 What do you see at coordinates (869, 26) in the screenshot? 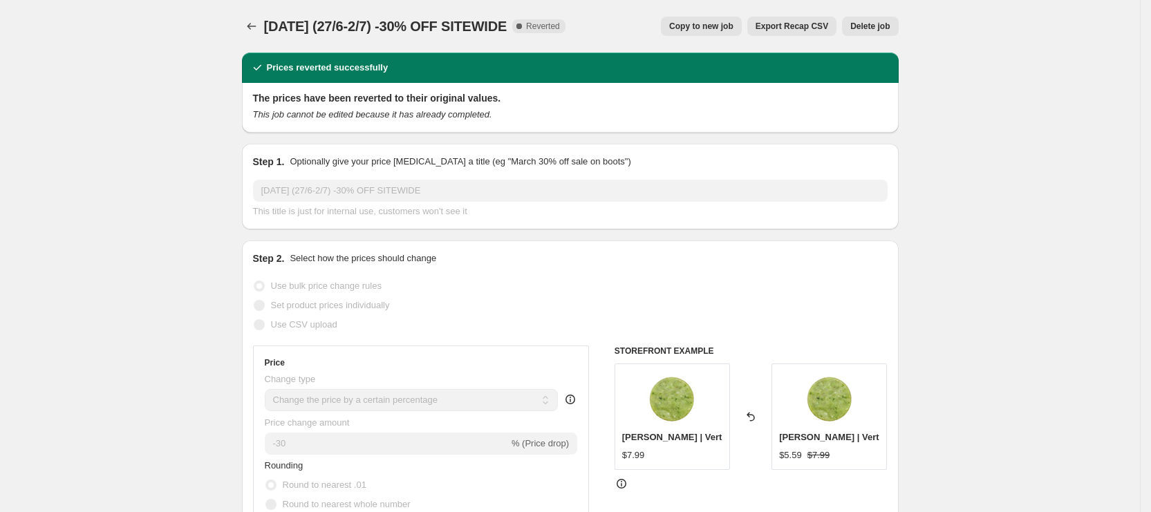
I see `button: Delete job` at bounding box center [869, 26].